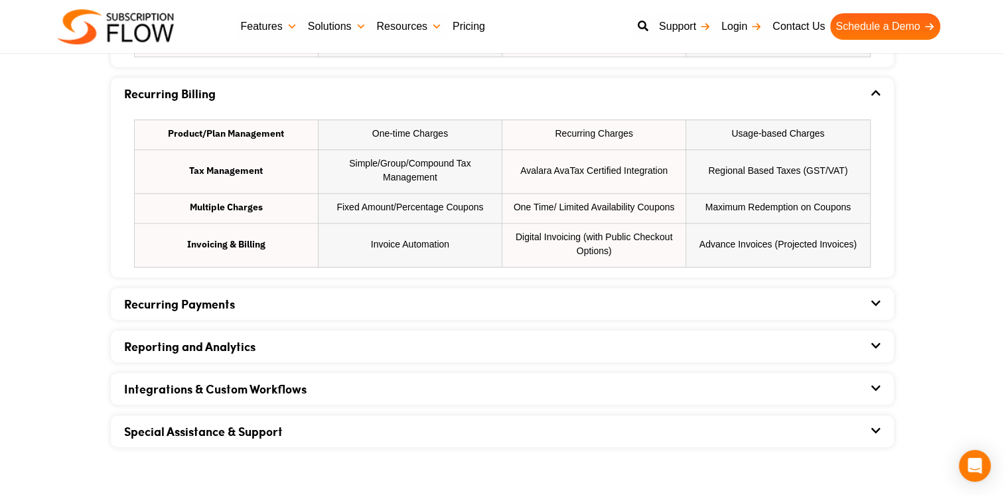  What do you see at coordinates (190, 347) in the screenshot?
I see `a: Reporting and Analytics` at bounding box center [190, 347].